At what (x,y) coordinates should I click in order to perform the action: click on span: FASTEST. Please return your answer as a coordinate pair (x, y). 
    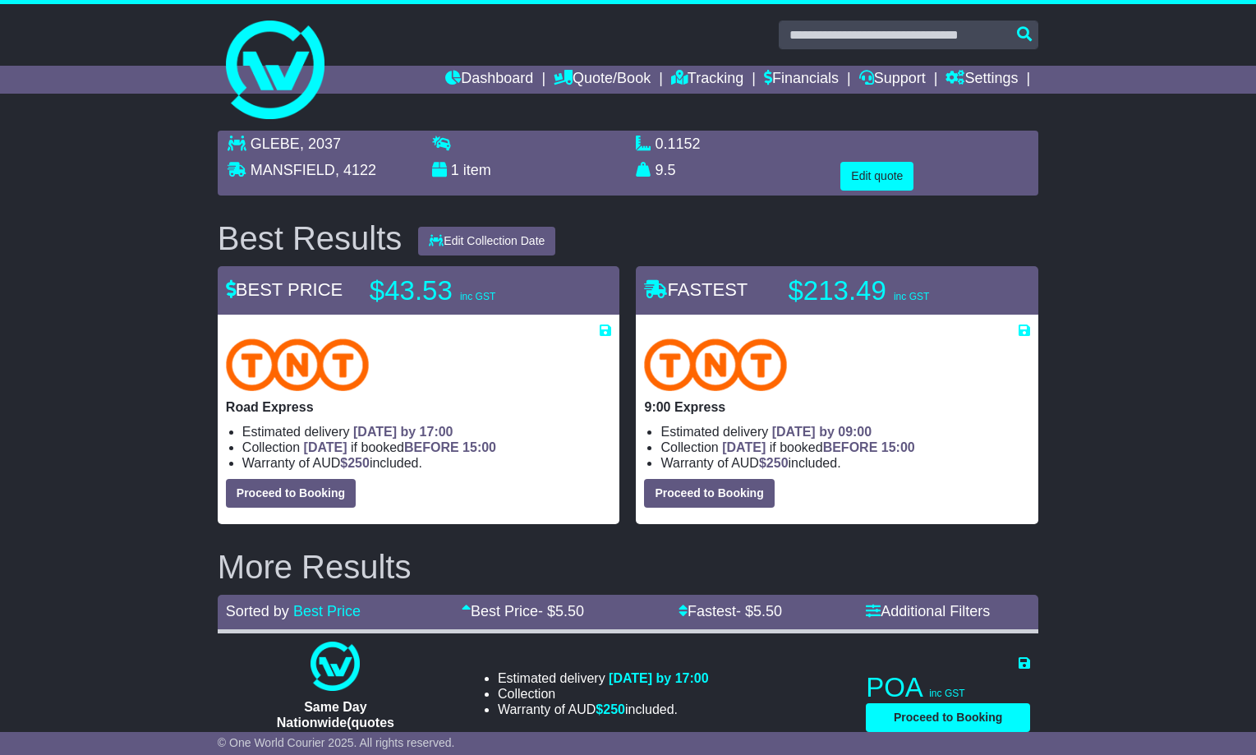
    Looking at the image, I should click on (696, 289).